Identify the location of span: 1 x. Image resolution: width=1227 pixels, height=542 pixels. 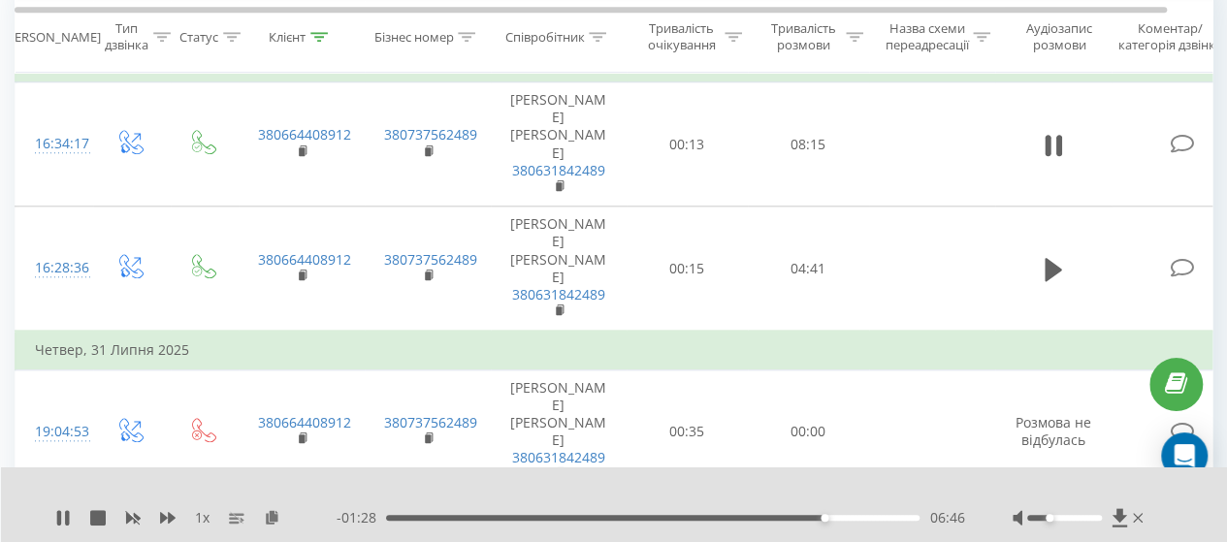
(202, 518).